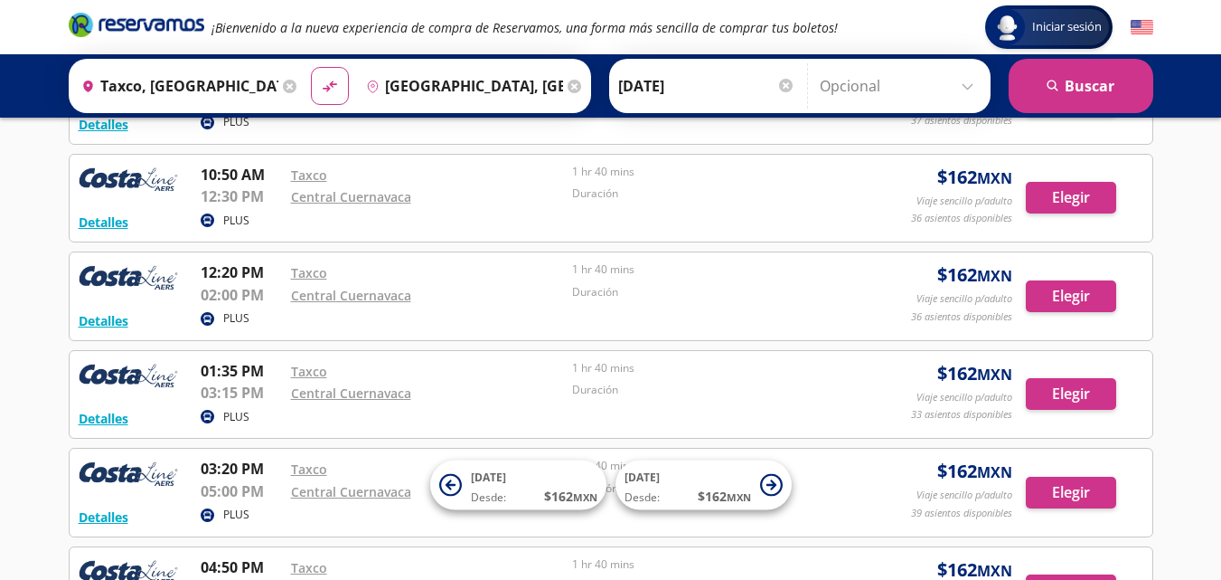 The image size is (1221, 580). I want to click on button: English, so click(1142, 27).